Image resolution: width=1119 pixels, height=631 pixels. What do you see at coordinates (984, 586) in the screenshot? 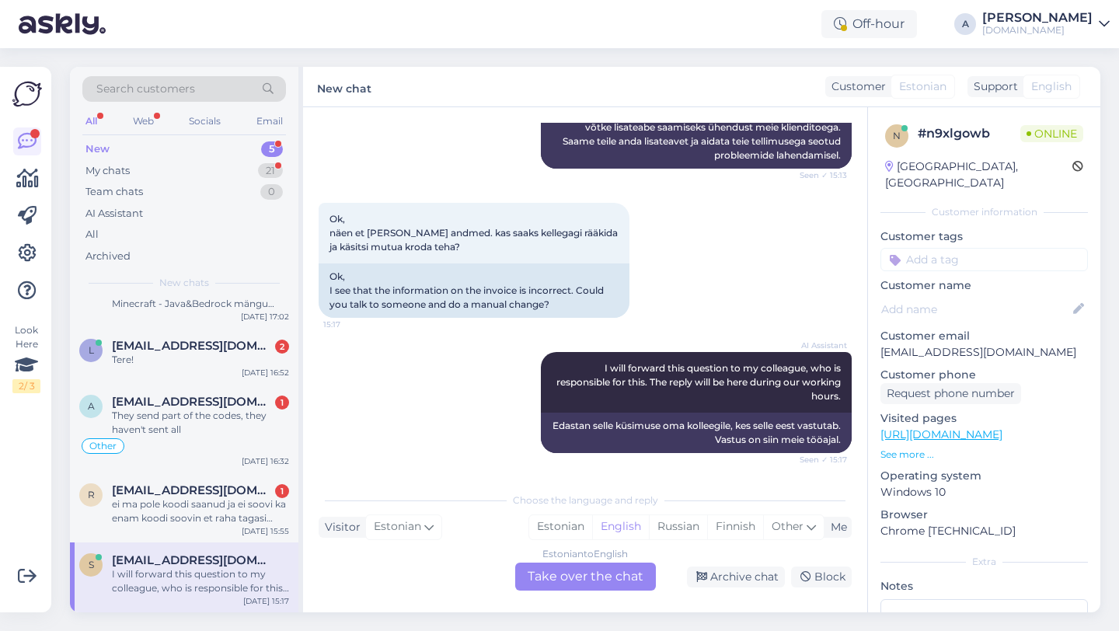
I see `p: Notes` at bounding box center [984, 586].